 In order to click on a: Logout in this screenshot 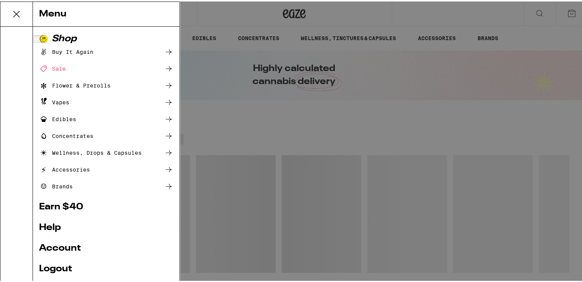, I will do `click(106, 268)`.